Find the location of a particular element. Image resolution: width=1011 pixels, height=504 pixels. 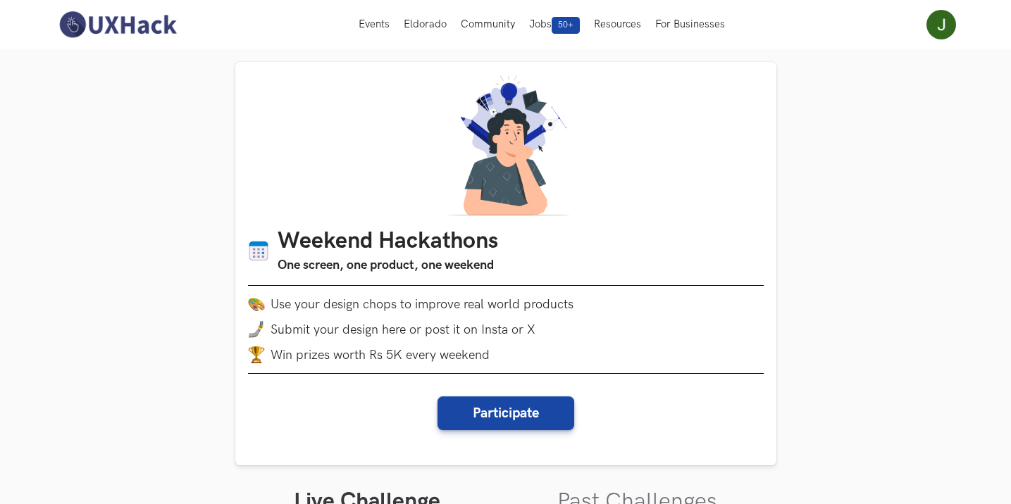

img: A designer thinking is located at coordinates (506, 145).